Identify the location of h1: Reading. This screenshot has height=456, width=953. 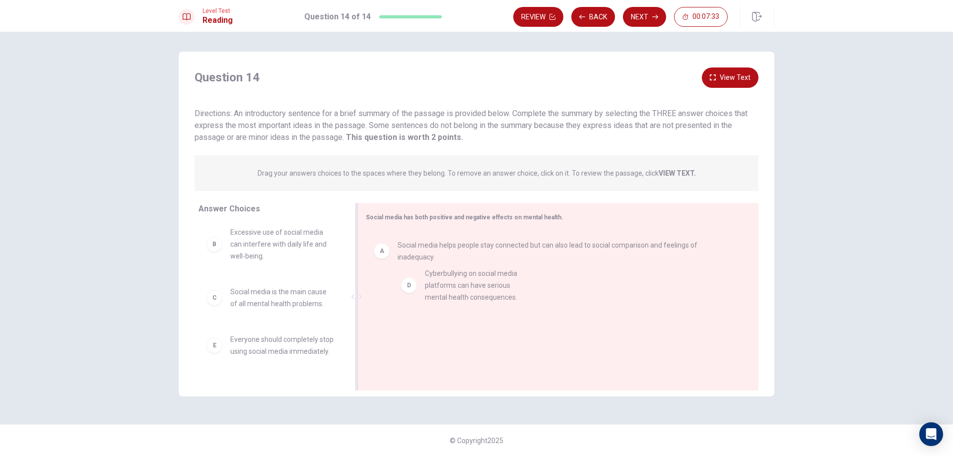
(217, 20).